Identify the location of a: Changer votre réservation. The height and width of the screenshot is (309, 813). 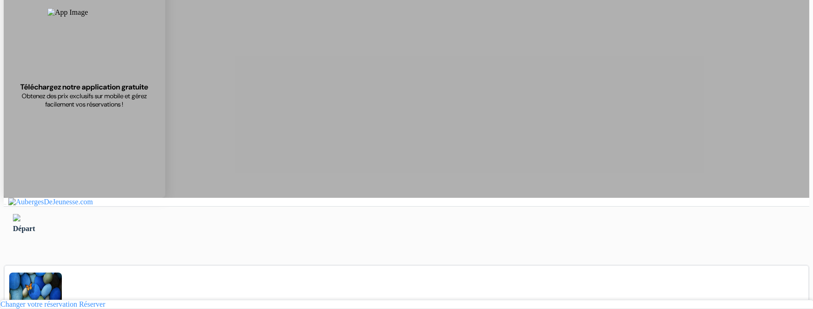
(39, 304).